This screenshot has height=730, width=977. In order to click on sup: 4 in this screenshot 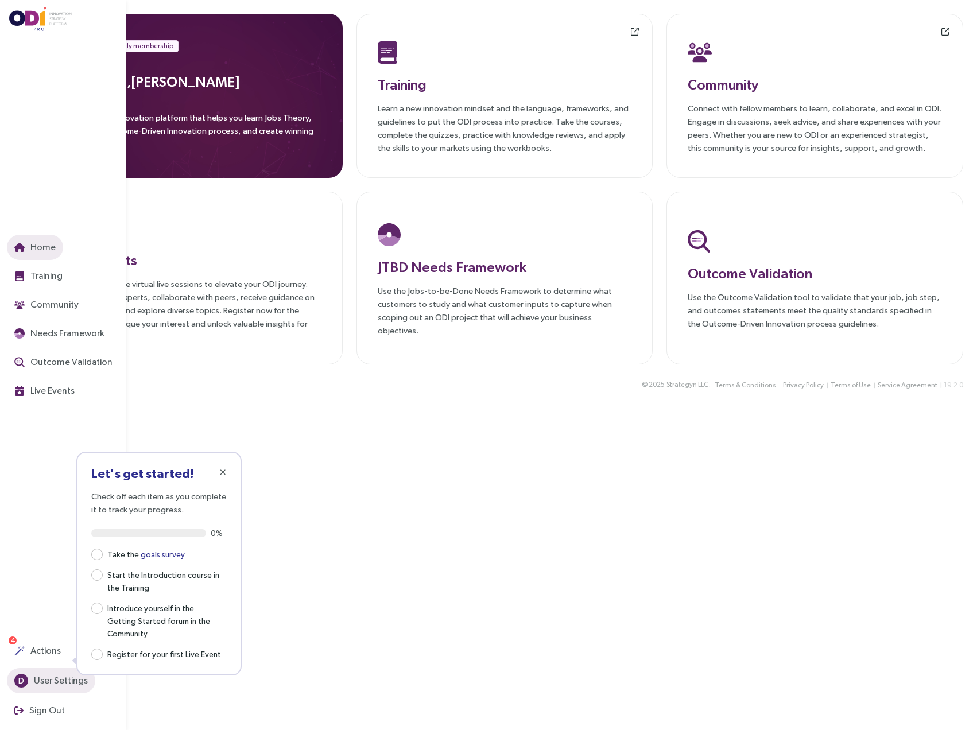, I will do `click(13, 640)`.